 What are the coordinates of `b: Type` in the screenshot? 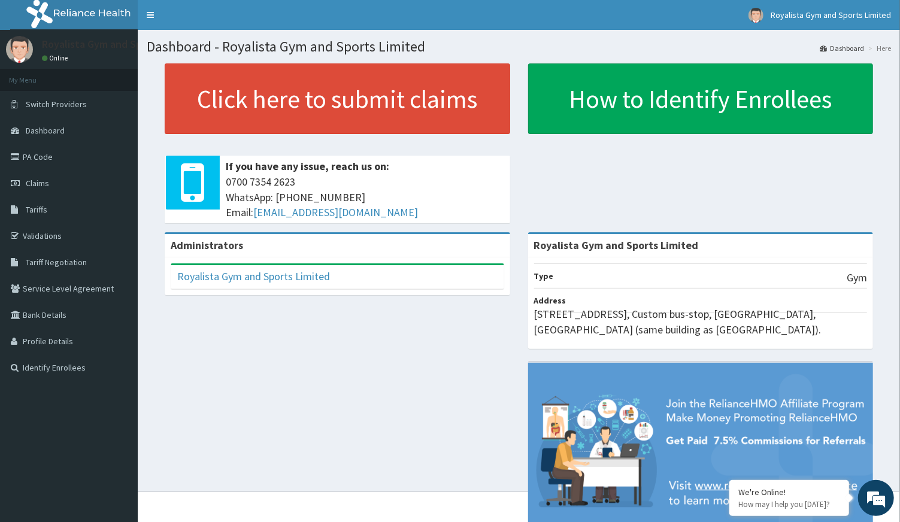 It's located at (544, 276).